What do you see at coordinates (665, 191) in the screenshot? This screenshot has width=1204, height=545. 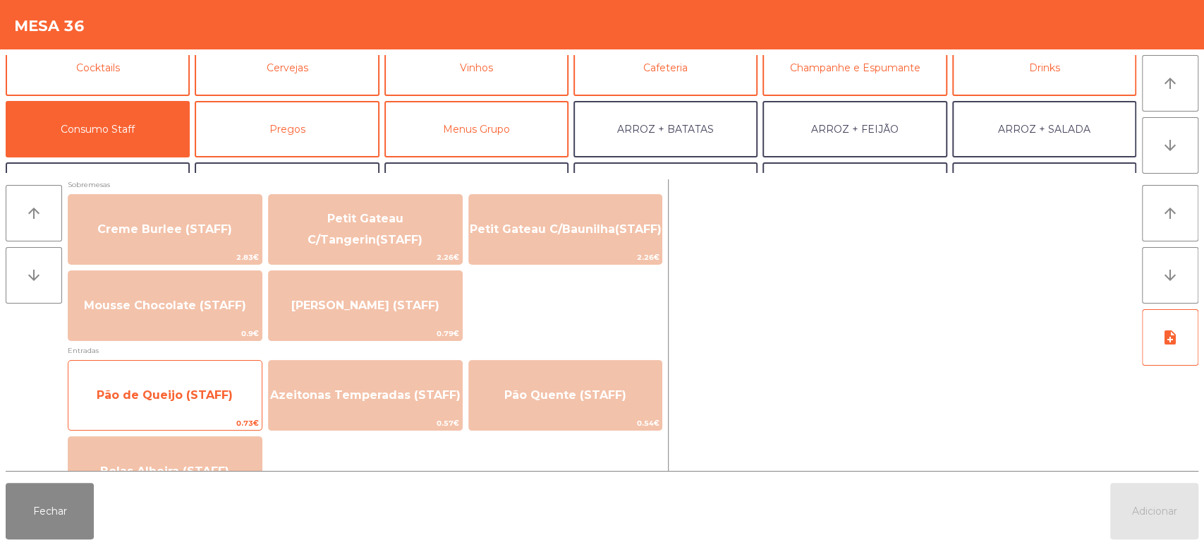 I see `button: BATATA + BATATA` at bounding box center [665, 191].